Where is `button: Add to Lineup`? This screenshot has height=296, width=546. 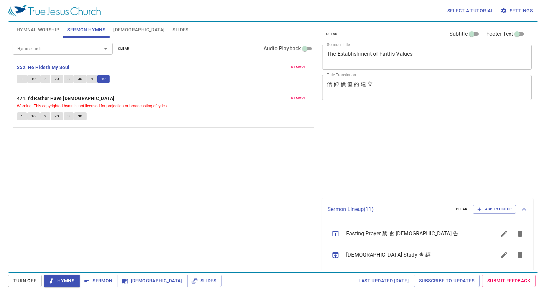 button: Add to Lineup is located at coordinates (494, 209).